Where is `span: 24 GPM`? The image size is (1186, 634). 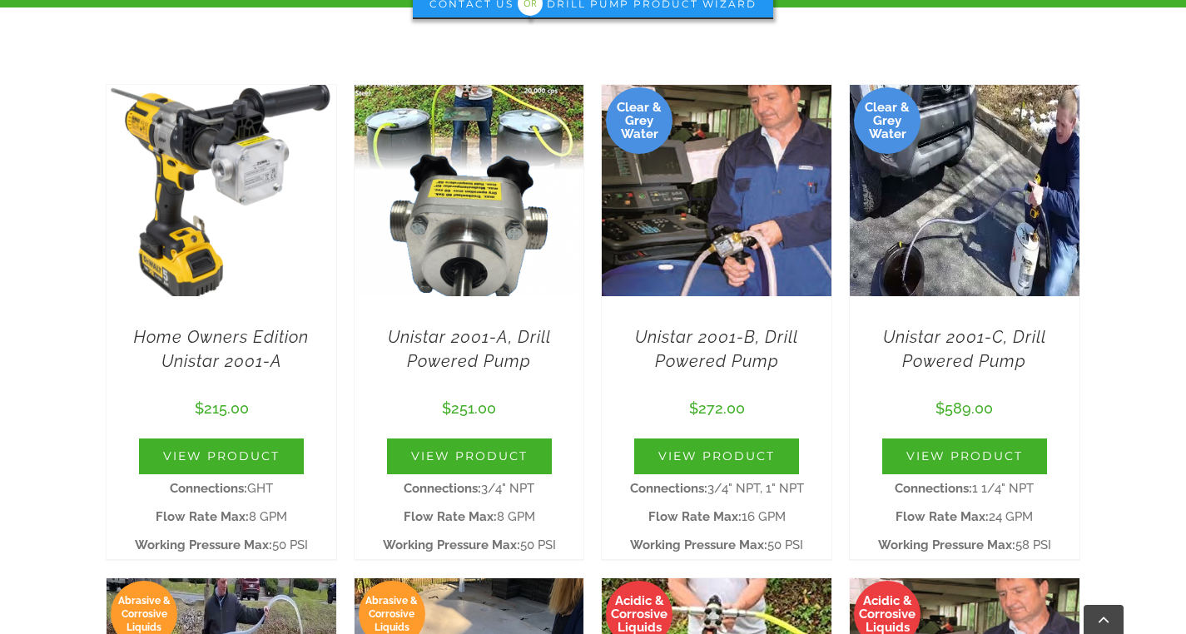
span: 24 GPM is located at coordinates (964, 517).